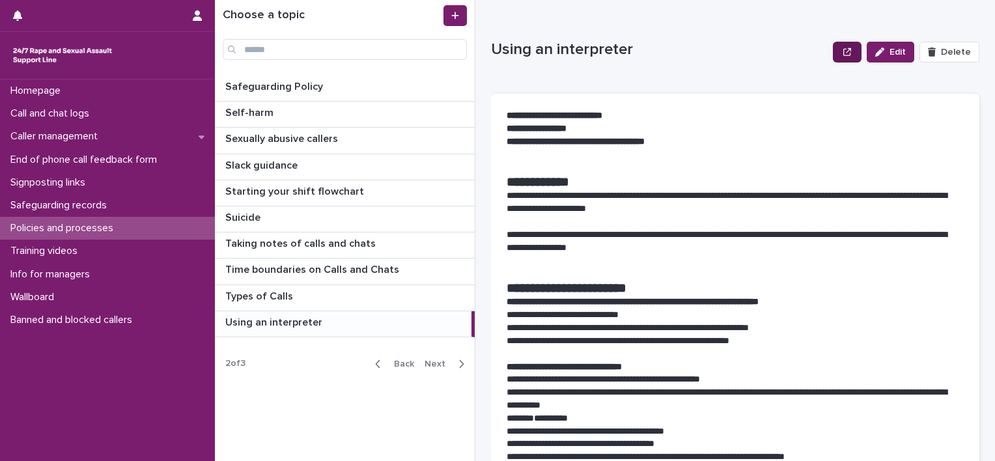 This screenshot has width=995, height=461. Describe the element at coordinates (50, 182) in the screenshot. I see `p: Signposting links` at that location.